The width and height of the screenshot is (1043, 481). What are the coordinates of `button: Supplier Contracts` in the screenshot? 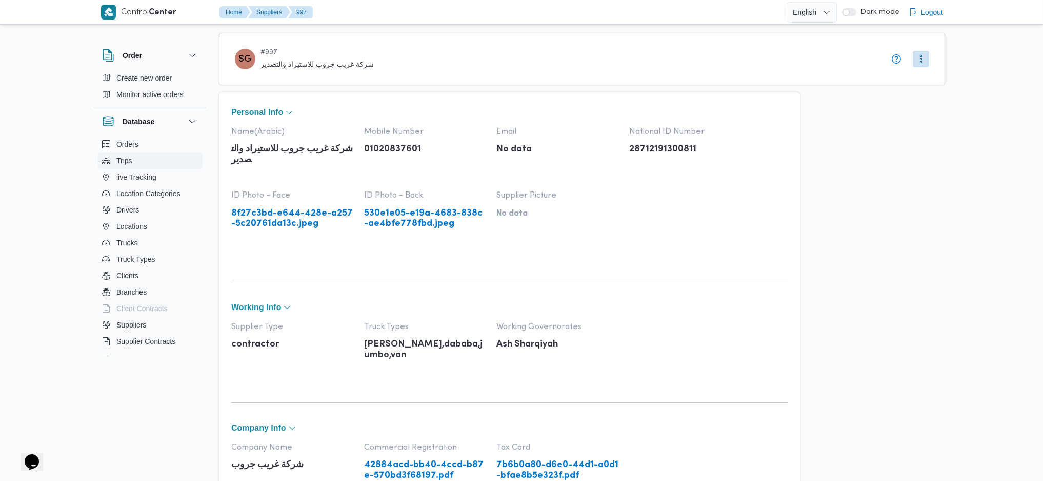 It's located at (150, 341).